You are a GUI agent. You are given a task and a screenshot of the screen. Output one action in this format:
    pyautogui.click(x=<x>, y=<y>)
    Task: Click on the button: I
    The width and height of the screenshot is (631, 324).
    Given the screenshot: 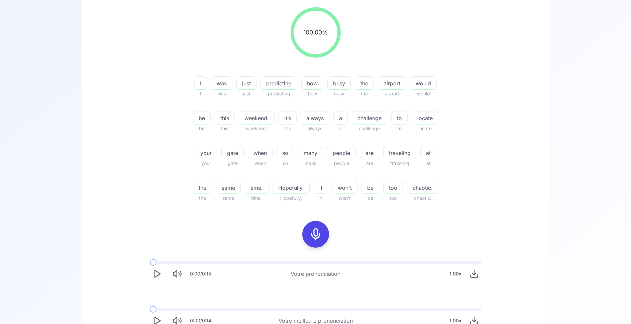 What is the action you would take?
    pyautogui.click(x=201, y=83)
    